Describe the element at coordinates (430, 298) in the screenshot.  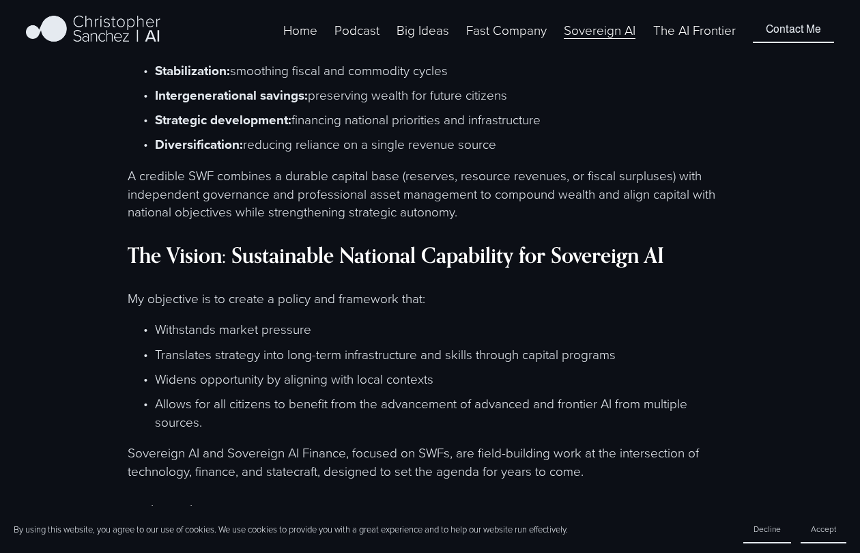
I see `p: My objective is to create a policy and framework that:` at that location.